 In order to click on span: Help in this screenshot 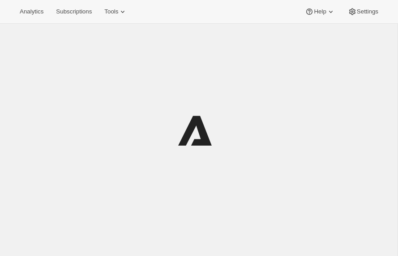, I will do `click(320, 12)`.